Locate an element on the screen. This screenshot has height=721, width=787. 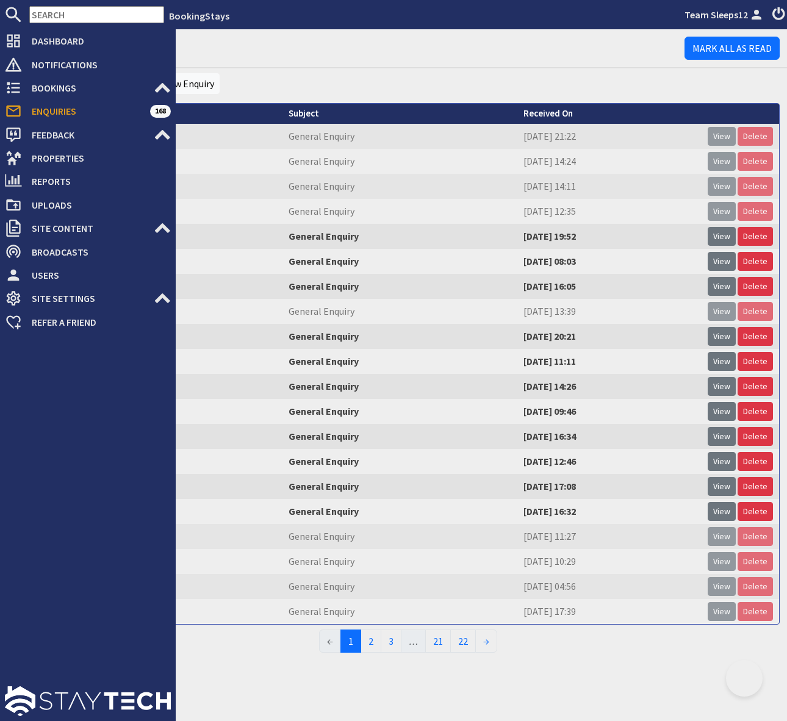
a: Bookings is located at coordinates (88, 88).